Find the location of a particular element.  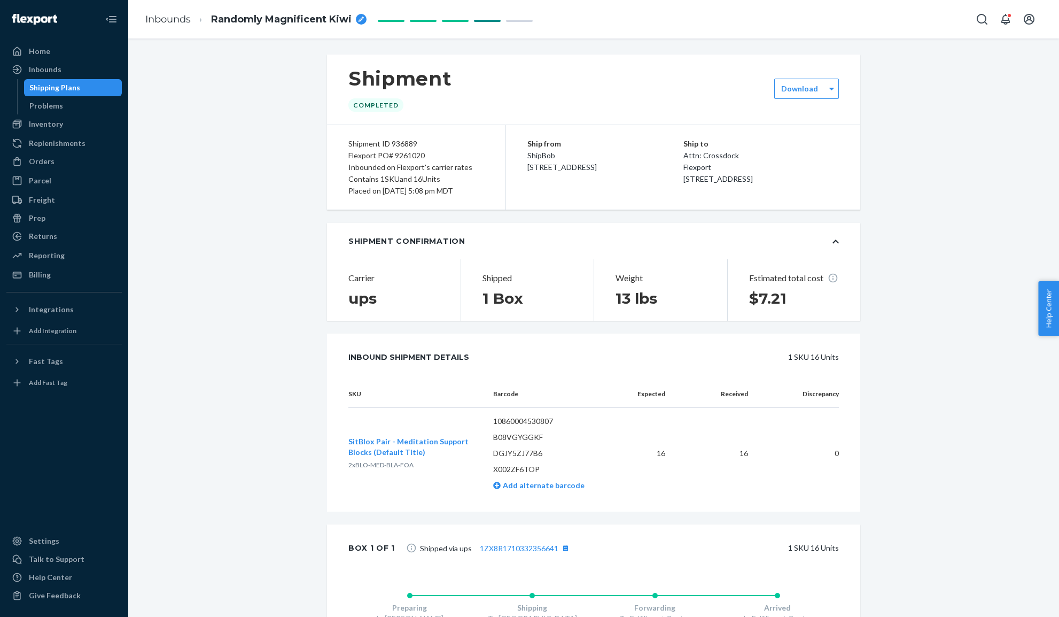

div: Shipment Confirmation is located at coordinates (407, 241).